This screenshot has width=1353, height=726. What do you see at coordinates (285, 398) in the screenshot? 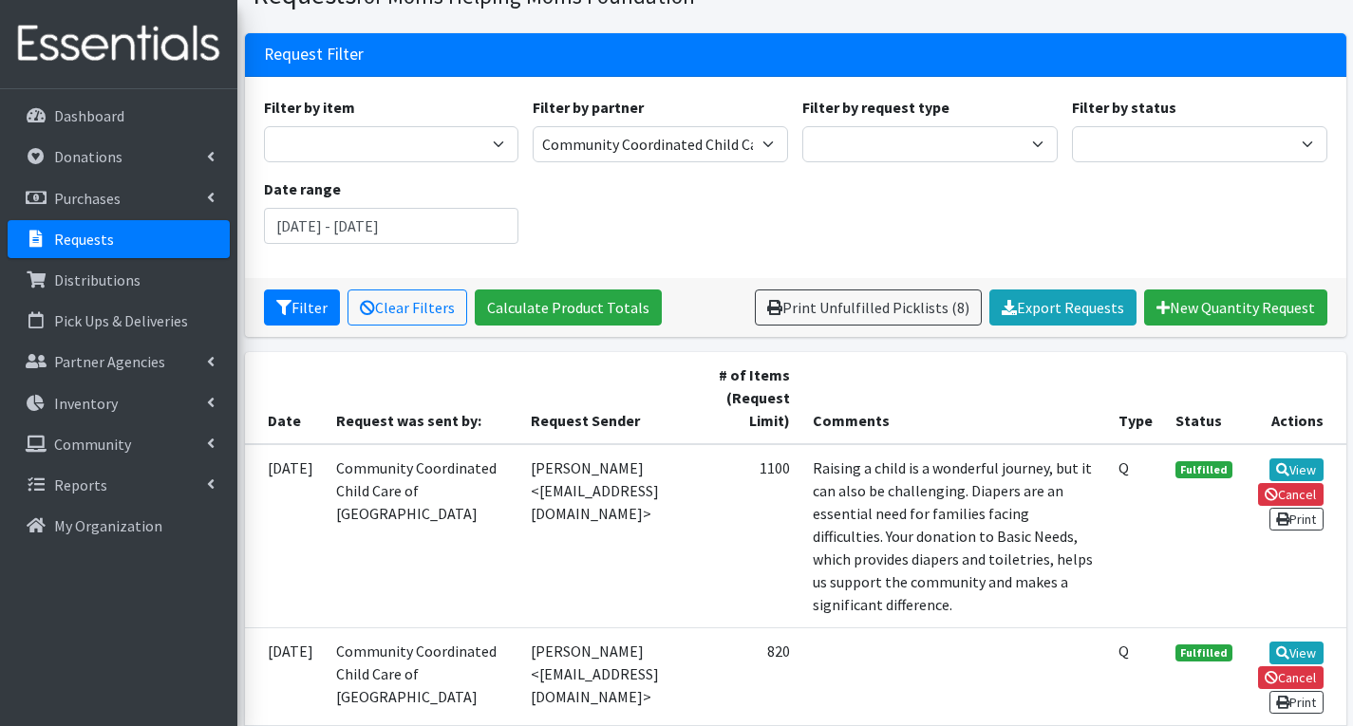
I see `th: Date` at bounding box center [285, 398].